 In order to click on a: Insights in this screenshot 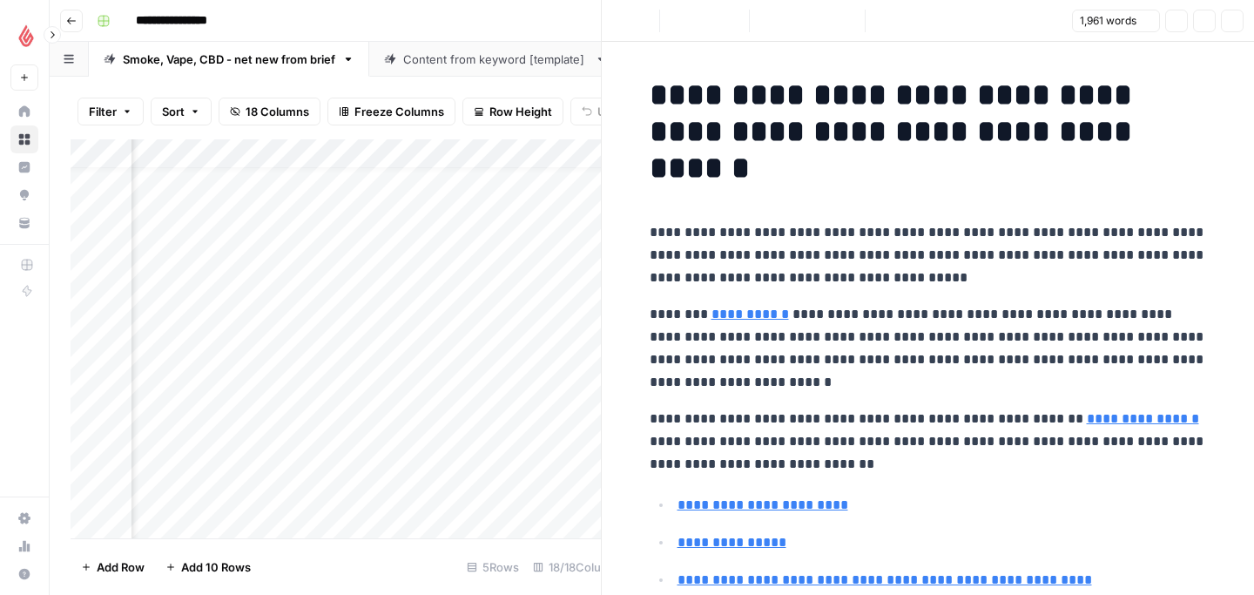, I will do `click(24, 167)`.